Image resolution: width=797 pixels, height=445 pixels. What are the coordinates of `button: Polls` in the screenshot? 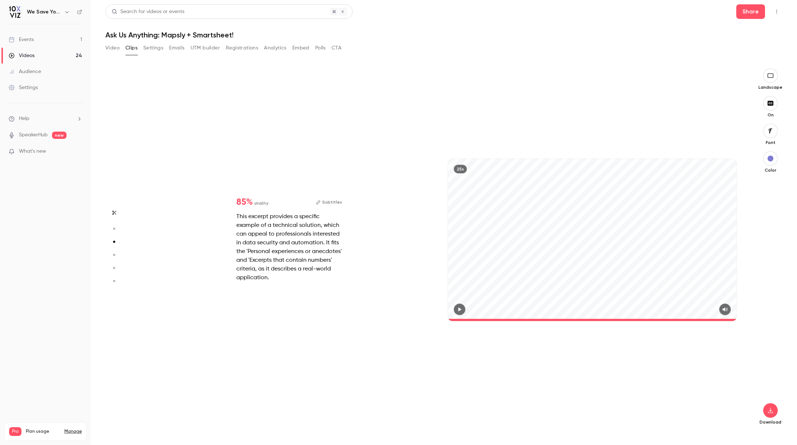 It's located at (320, 48).